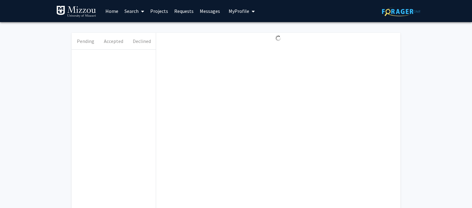 This screenshot has width=472, height=208. I want to click on a: Messages, so click(210, 11).